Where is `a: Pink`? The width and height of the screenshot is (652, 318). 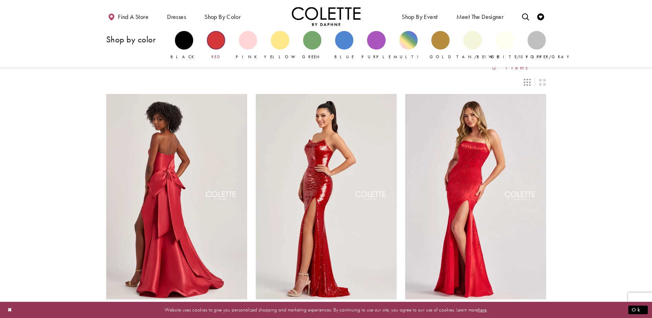 a: Pink is located at coordinates (248, 45).